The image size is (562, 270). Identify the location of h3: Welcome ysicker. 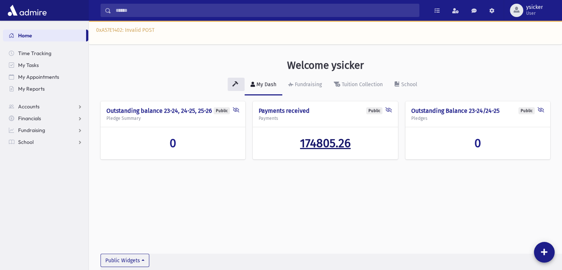
(325, 65).